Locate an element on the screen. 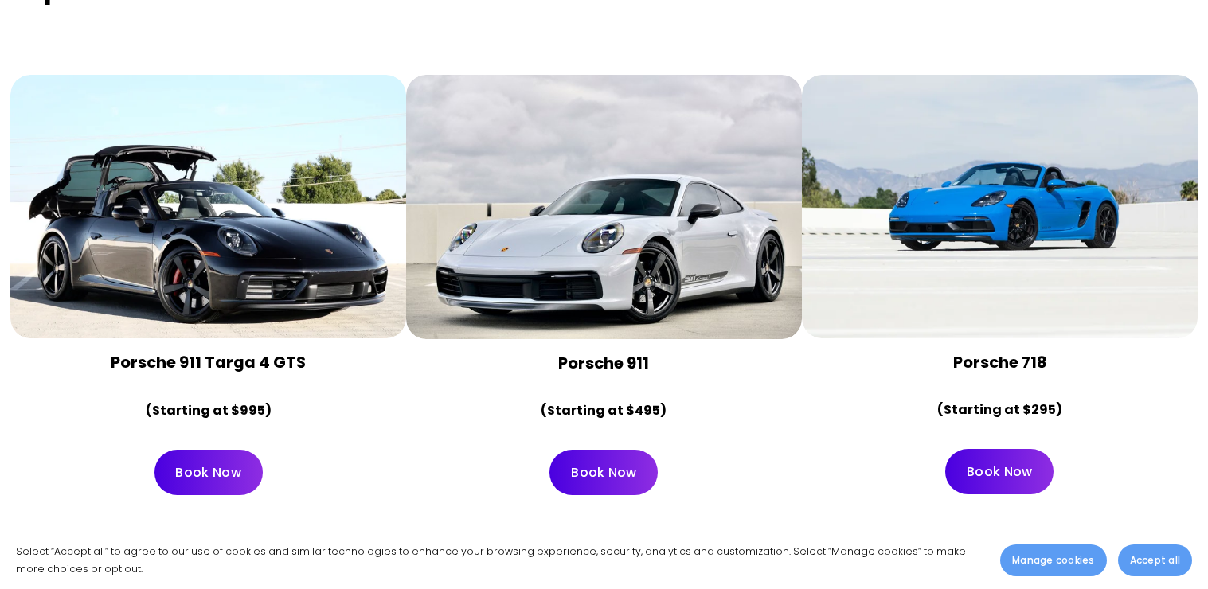  strong: (Starting at $995) is located at coordinates (209, 410).